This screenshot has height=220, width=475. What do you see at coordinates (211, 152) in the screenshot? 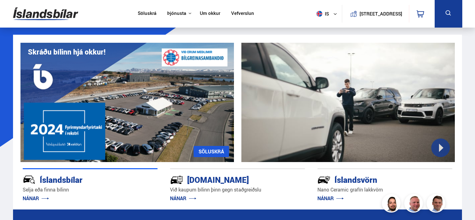
I see `a: SÖLUSKRÁ` at bounding box center [211, 152].